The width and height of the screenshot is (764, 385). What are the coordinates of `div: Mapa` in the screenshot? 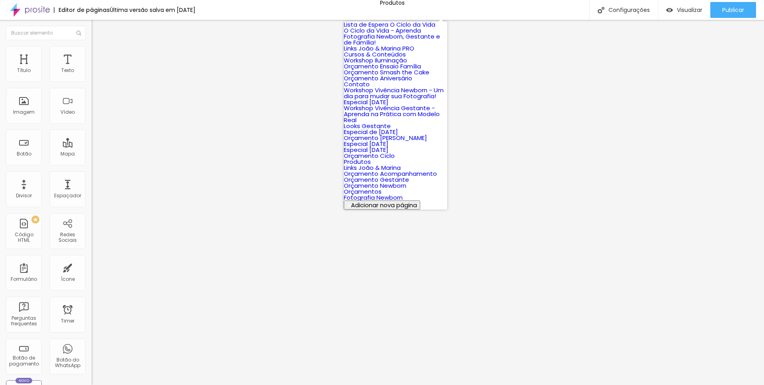 It's located at (68, 154).